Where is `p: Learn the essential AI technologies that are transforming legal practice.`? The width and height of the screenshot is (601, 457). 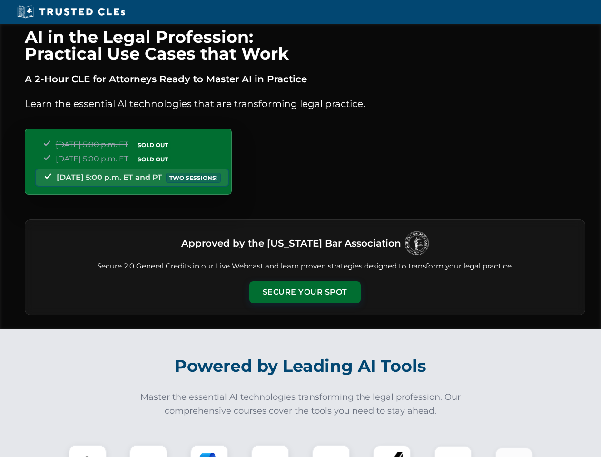 p: Learn the essential AI technologies that are transforming legal practice. is located at coordinates (305, 104).